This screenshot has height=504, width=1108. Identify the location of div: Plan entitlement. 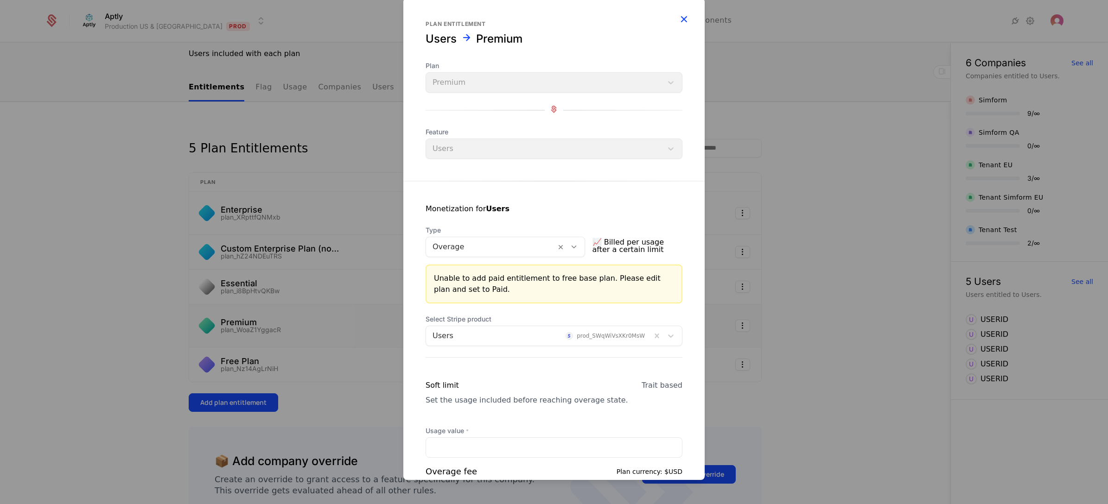
(554, 24).